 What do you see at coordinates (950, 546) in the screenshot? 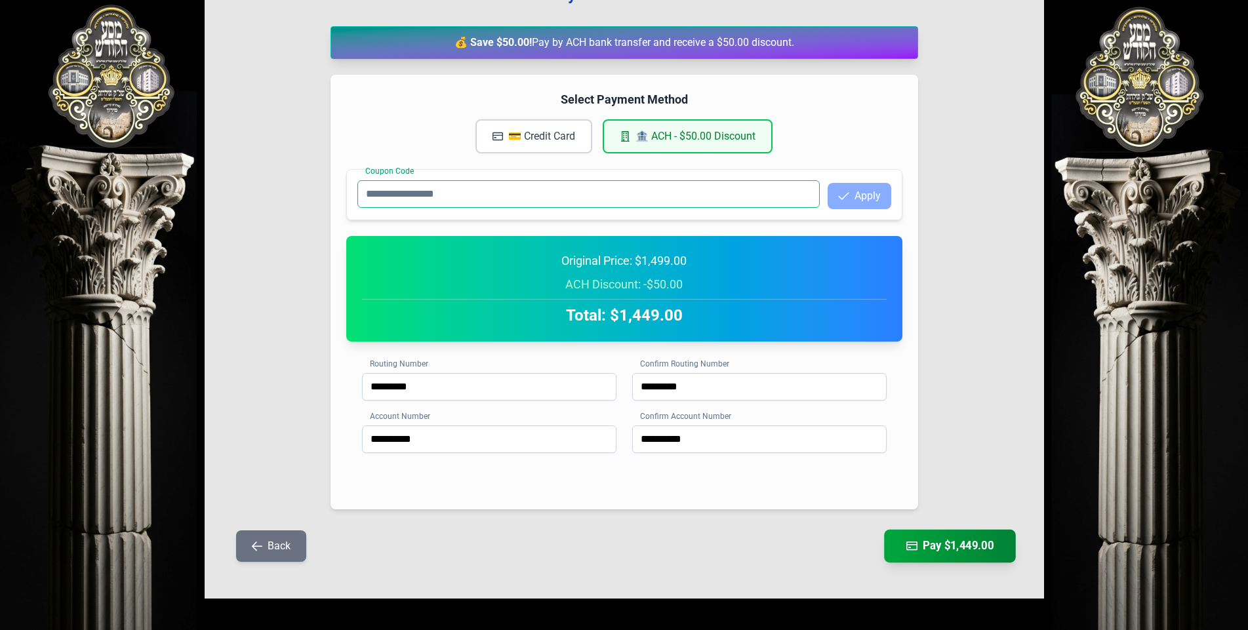
I see `button: Pay $1,449.00` at bounding box center [950, 546].